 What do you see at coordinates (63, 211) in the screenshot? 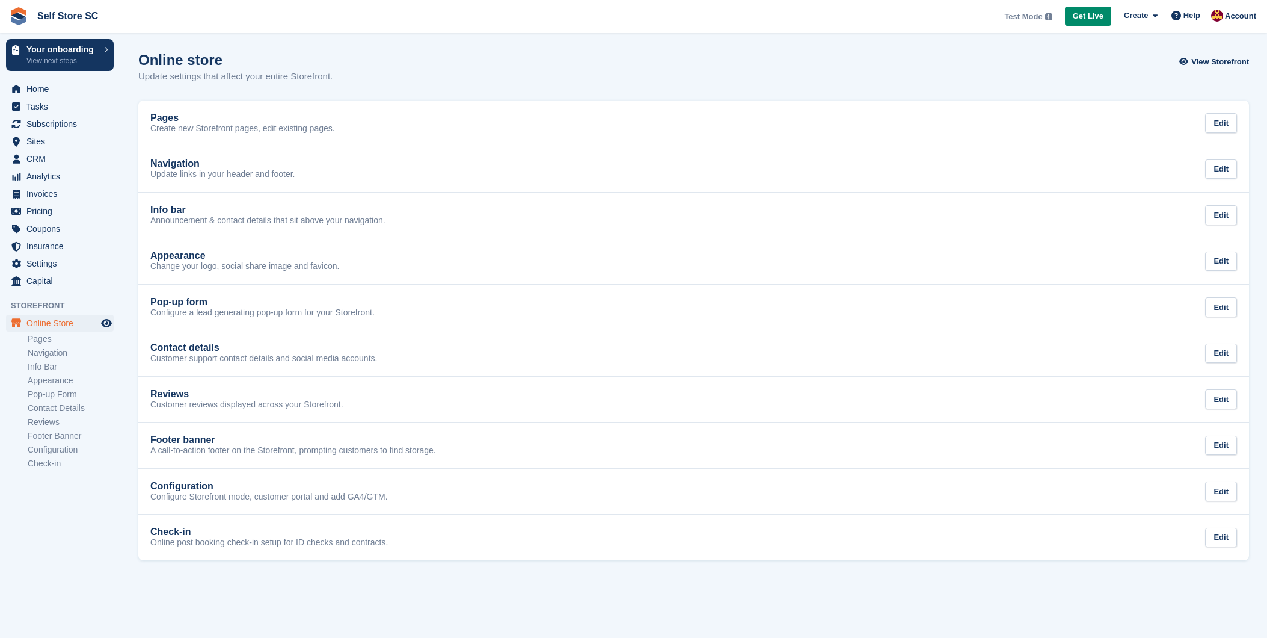
I see `span: Pricing` at bounding box center [63, 211].